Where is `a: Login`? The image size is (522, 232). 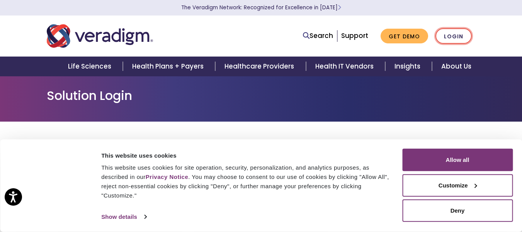 a: Login is located at coordinates (454, 36).